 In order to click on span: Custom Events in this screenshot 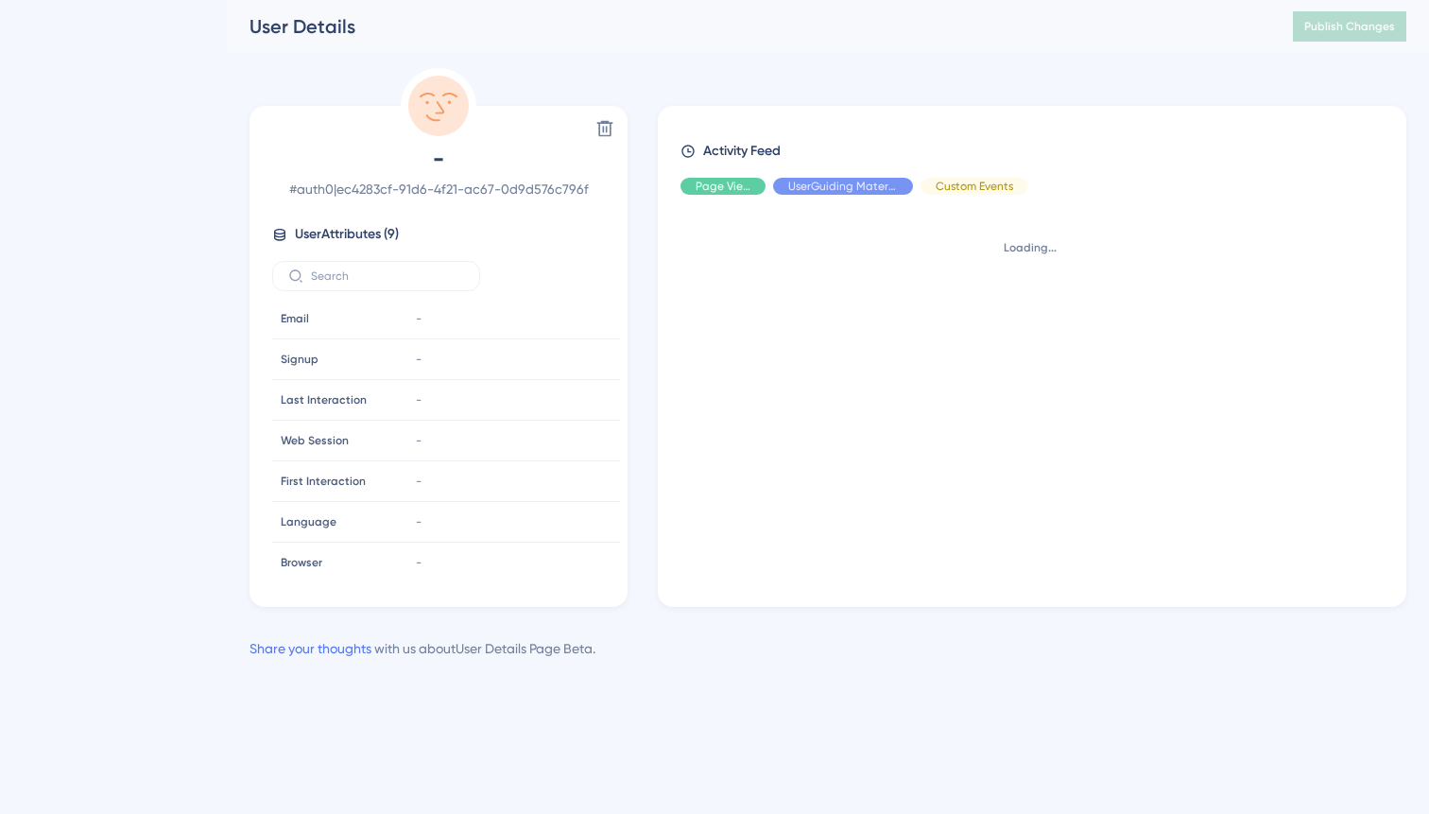, I will do `click(974, 186)`.